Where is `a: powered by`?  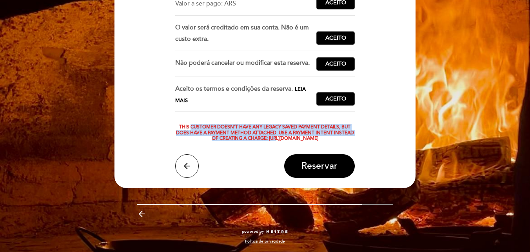 a: powered by is located at coordinates (265, 231).